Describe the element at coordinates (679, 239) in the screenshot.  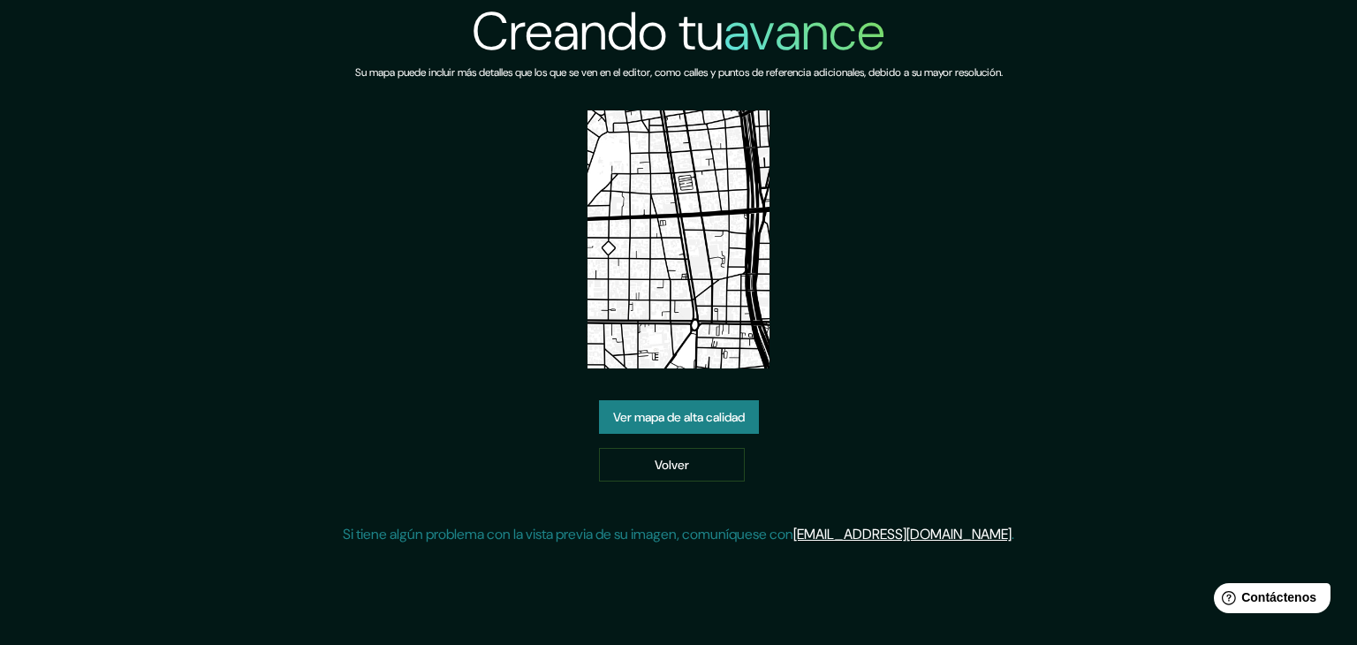
I see `img: vista previa del mapa creado` at that location.